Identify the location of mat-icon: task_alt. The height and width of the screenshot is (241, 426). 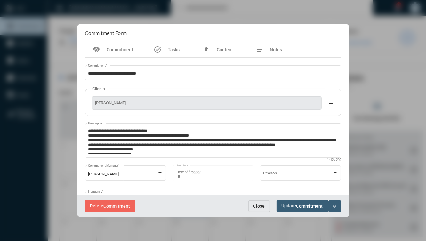
(157, 50).